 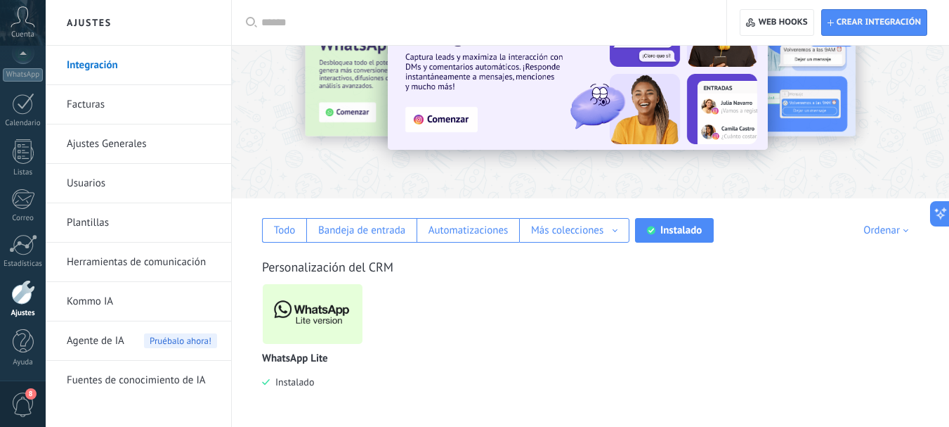 I want to click on div: Ayuda, so click(x=23, y=362).